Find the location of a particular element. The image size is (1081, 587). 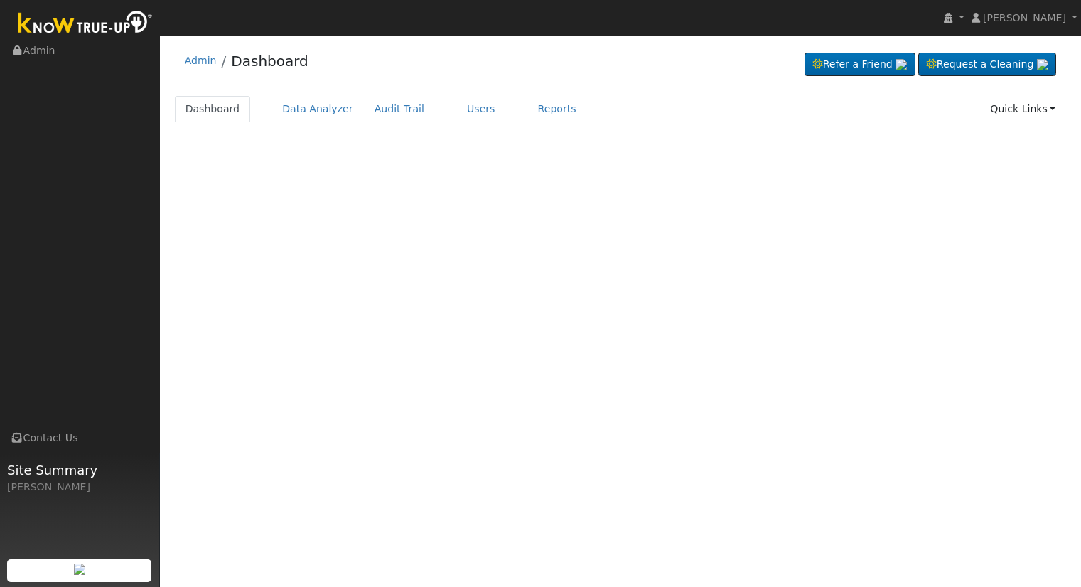

a: Refer a Friend is located at coordinates (860, 65).